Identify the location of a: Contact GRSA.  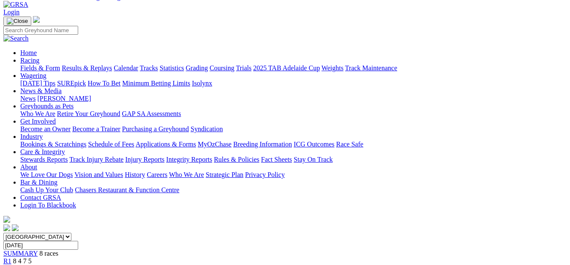
(41, 197).